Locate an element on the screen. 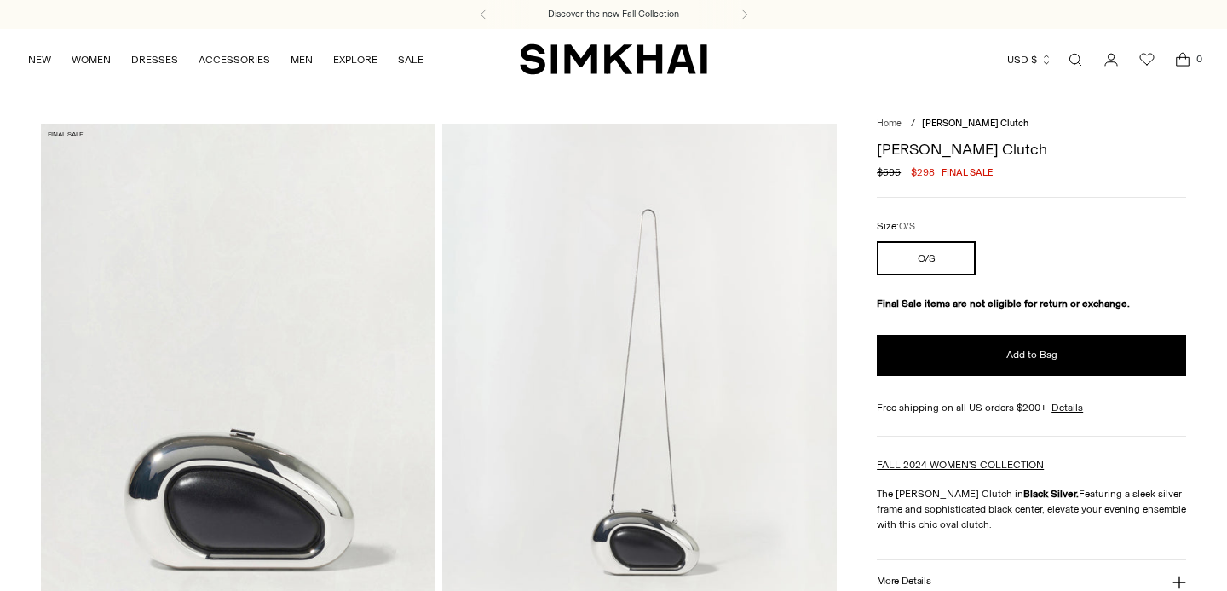 Image resolution: width=1227 pixels, height=591 pixels. strong: Black Silver. is located at coordinates (1051, 494).